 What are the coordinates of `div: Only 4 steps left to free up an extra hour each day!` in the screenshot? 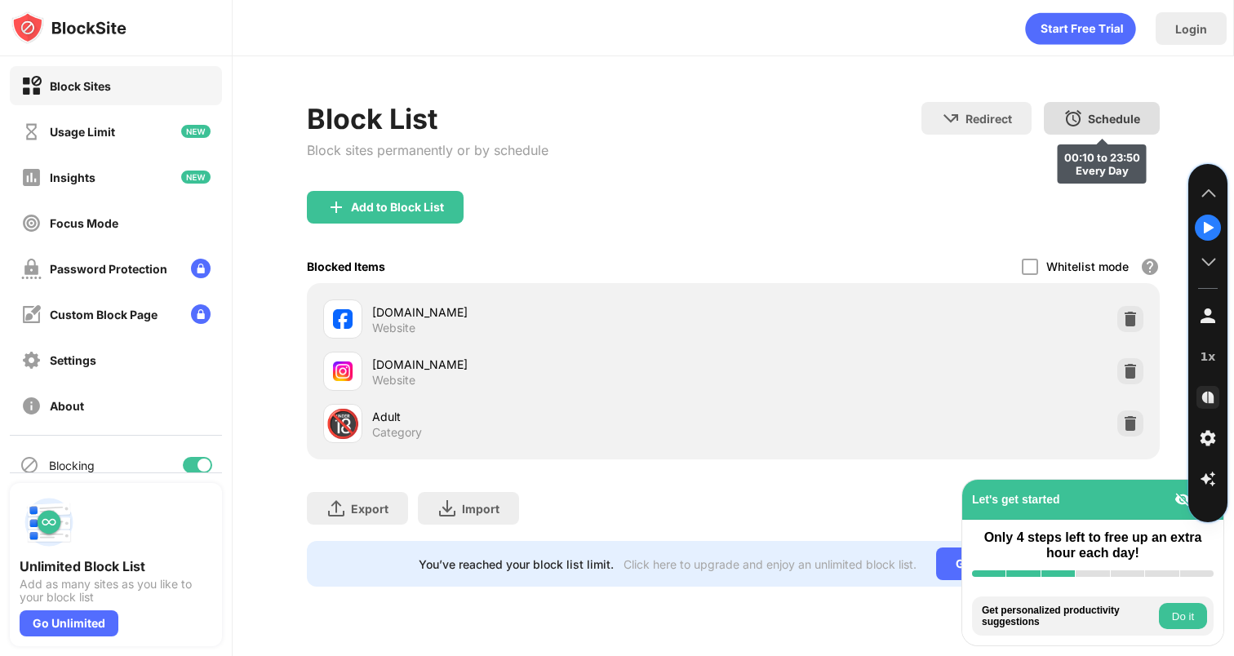 It's located at (1093, 545).